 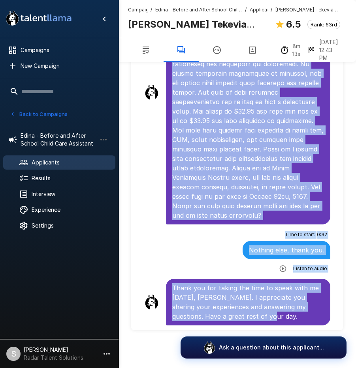 What do you see at coordinates (262, 9) in the screenshot?
I see `u: Applicants` at bounding box center [262, 9].